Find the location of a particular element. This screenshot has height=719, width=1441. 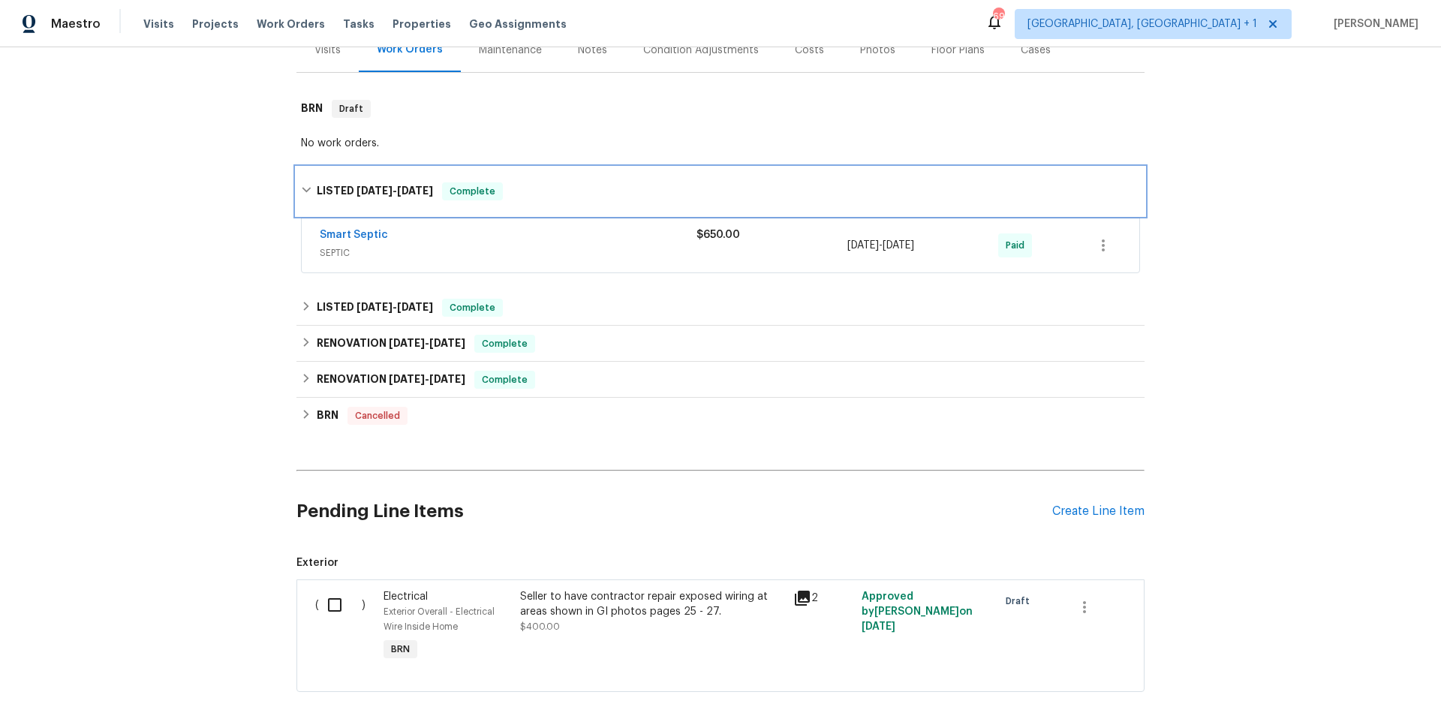

span: Exterior Overall - Electrical Wire Inside Home is located at coordinates (439, 619).